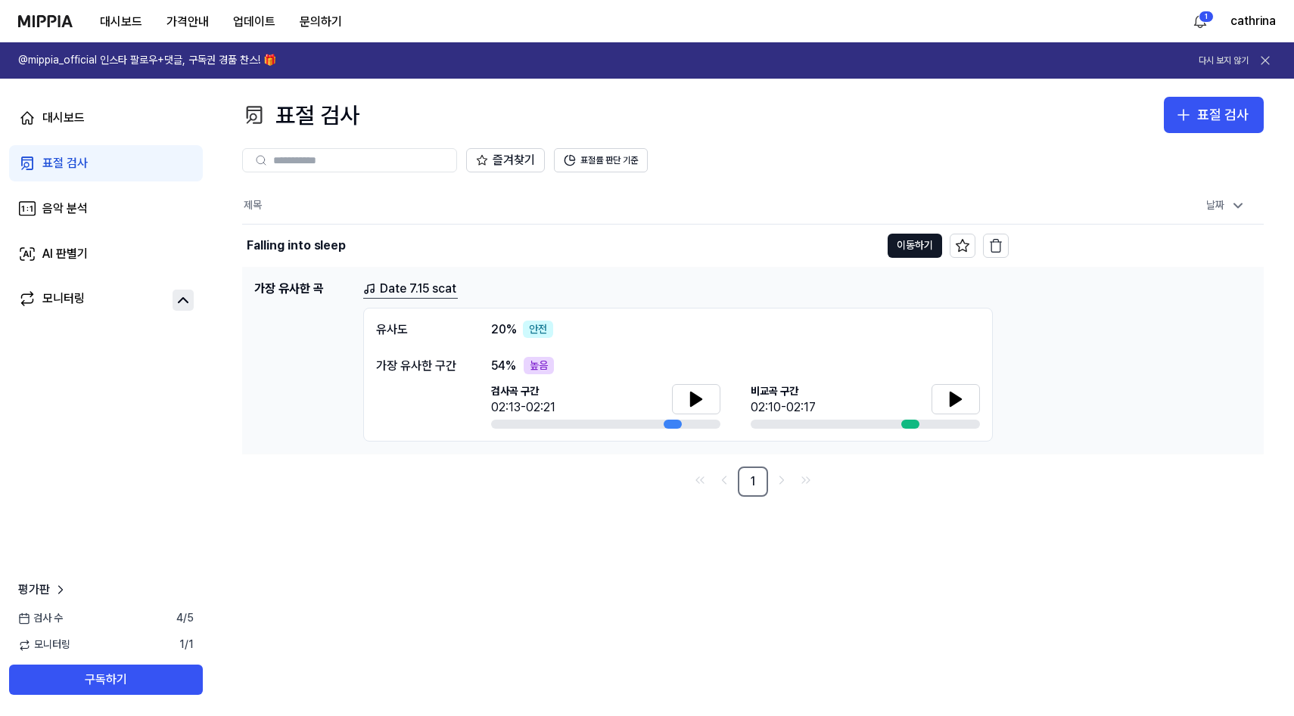 This screenshot has width=1294, height=716. I want to click on div: 높음, so click(539, 366).